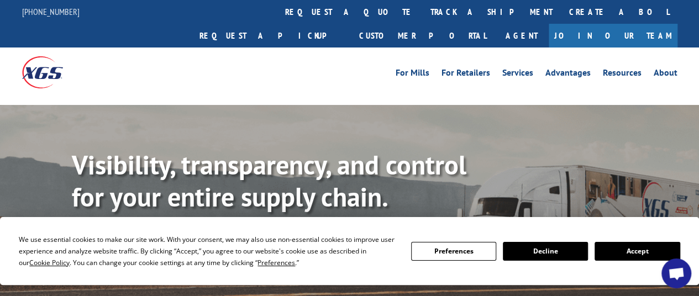  What do you see at coordinates (466, 75) in the screenshot?
I see `a: For Retailers` at bounding box center [466, 75].